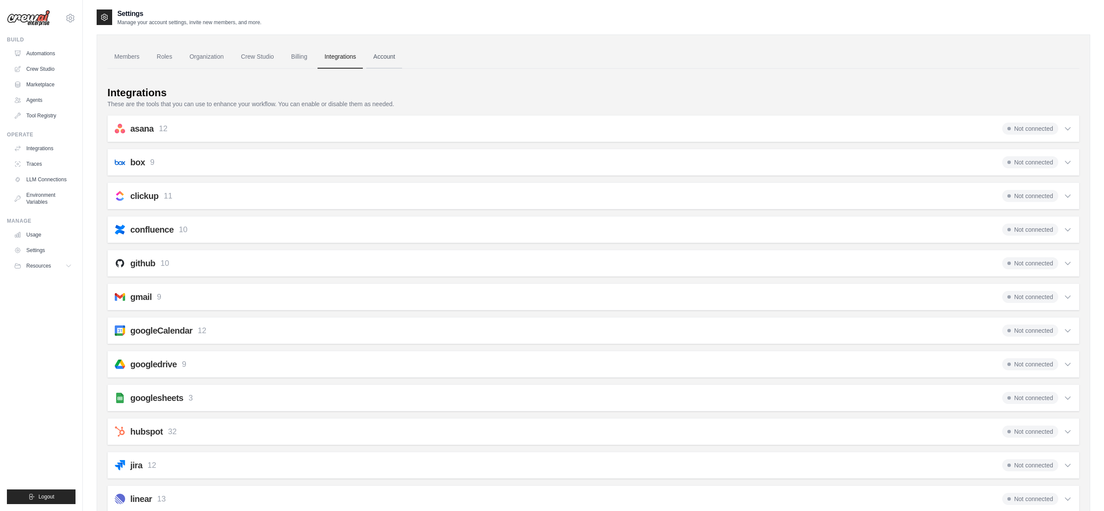  What do you see at coordinates (41, 221) in the screenshot?
I see `div: Manage` at bounding box center [41, 221].